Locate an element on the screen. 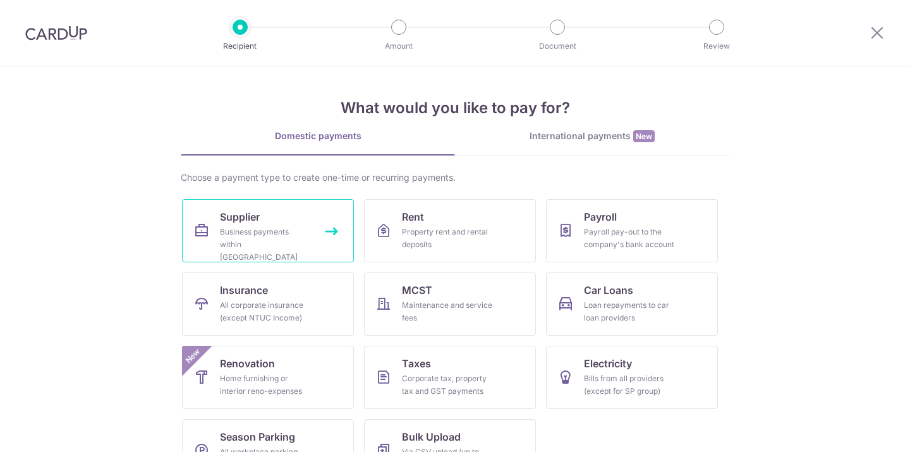 This screenshot has height=452, width=910. span: Rent is located at coordinates (413, 217).